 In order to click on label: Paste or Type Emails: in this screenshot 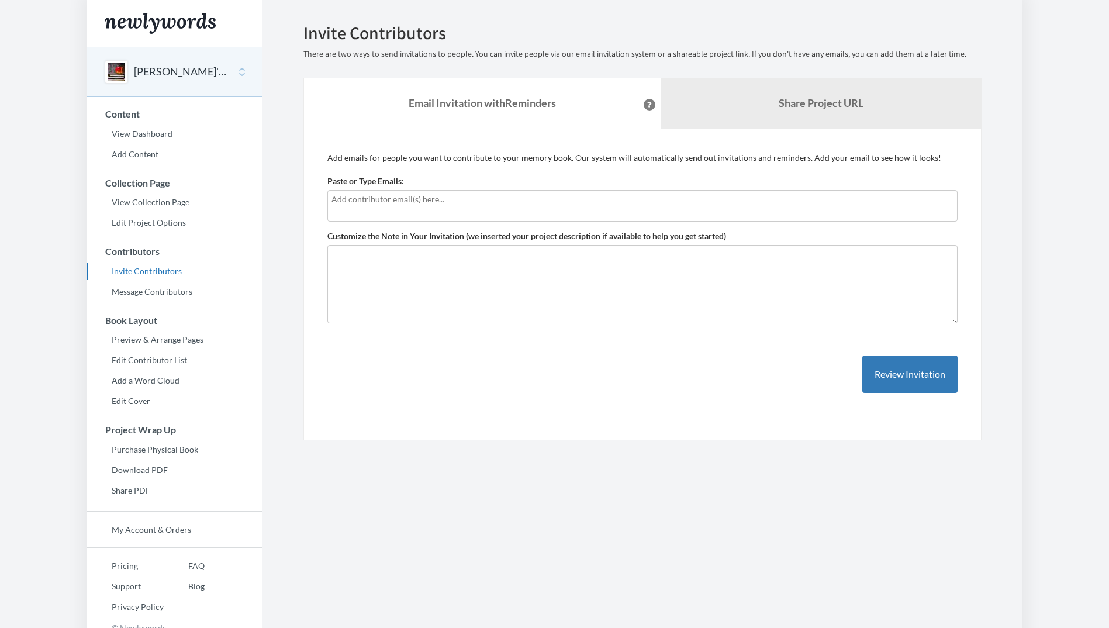, I will do `click(365, 181)`.